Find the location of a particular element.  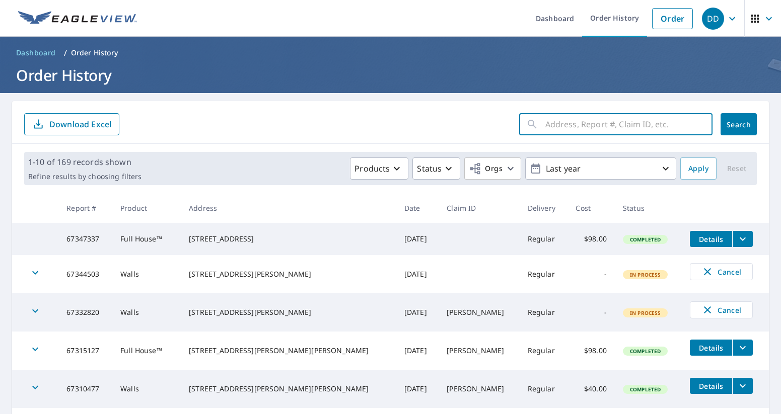

button: Apply is located at coordinates (698, 169).